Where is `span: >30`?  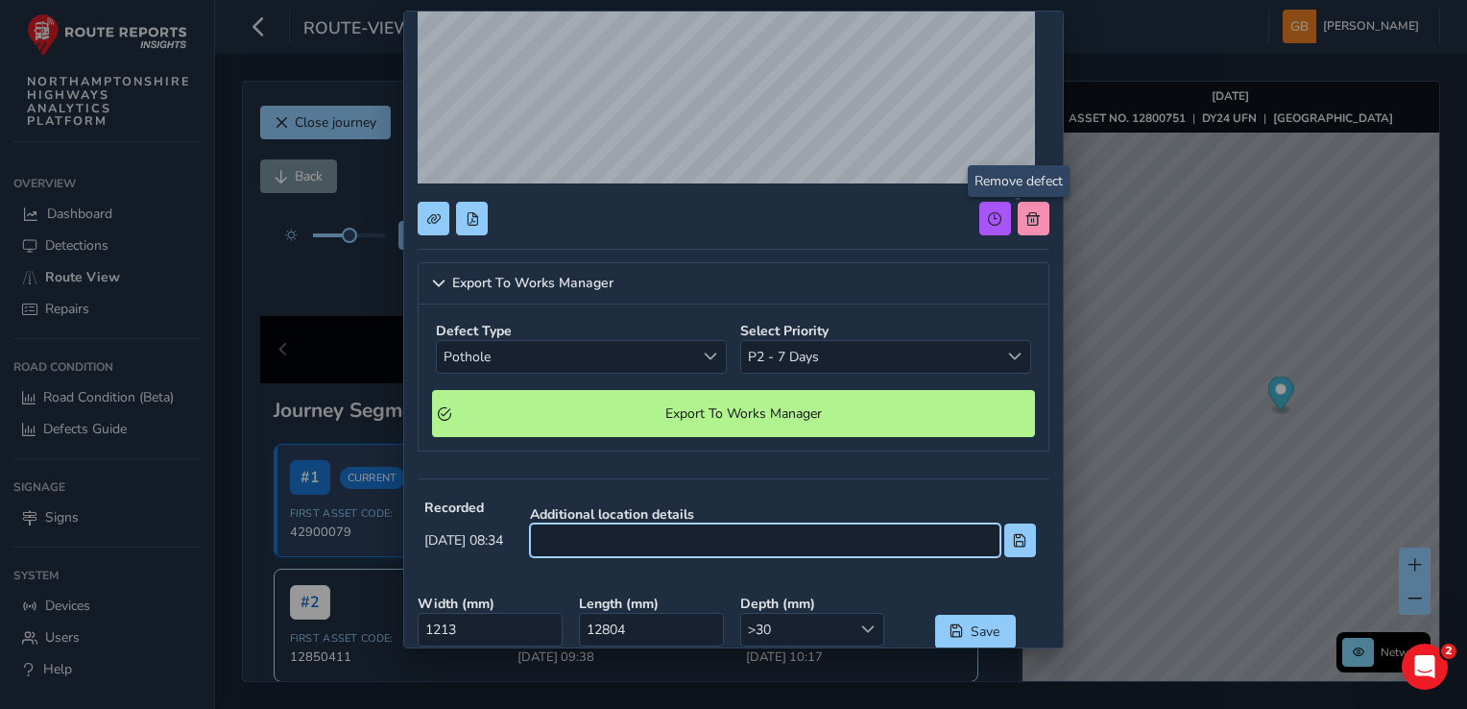 span: >30 is located at coordinates (796, 629).